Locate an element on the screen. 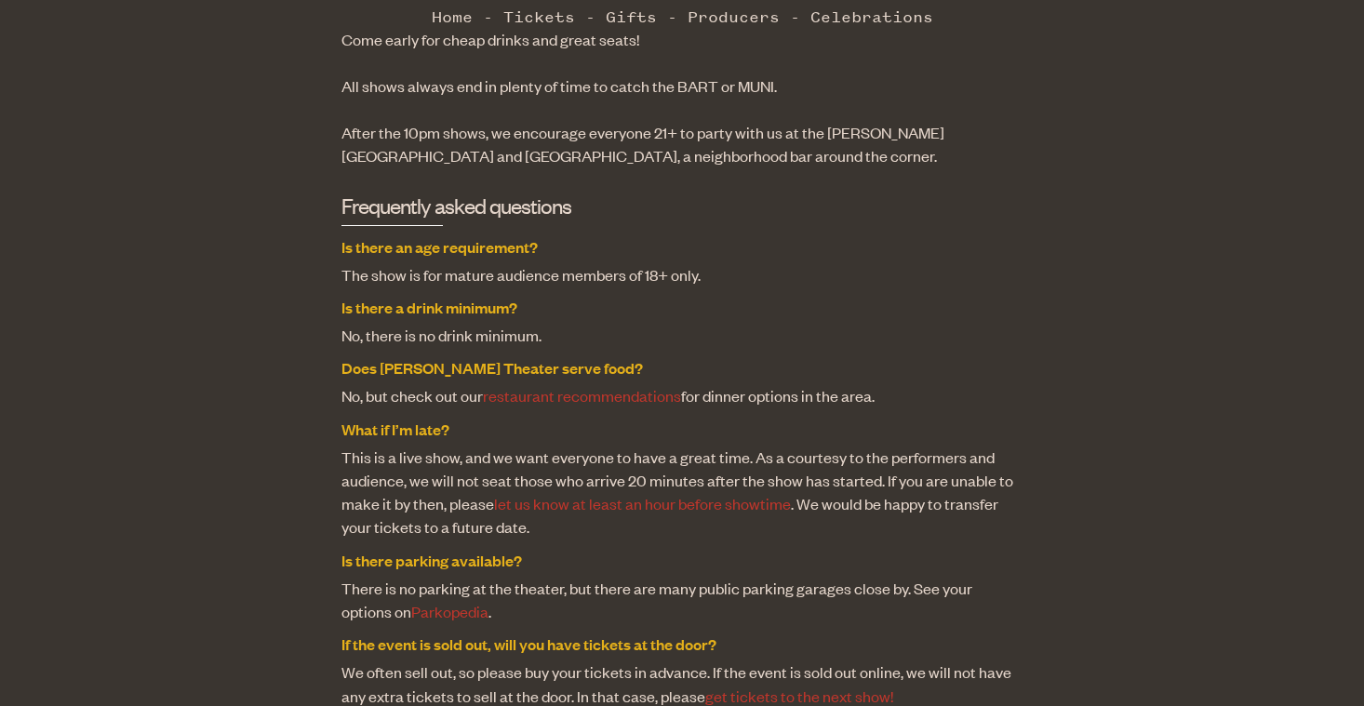 The width and height of the screenshot is (1364, 706). h3: Frequently asked questions is located at coordinates (393, 207).